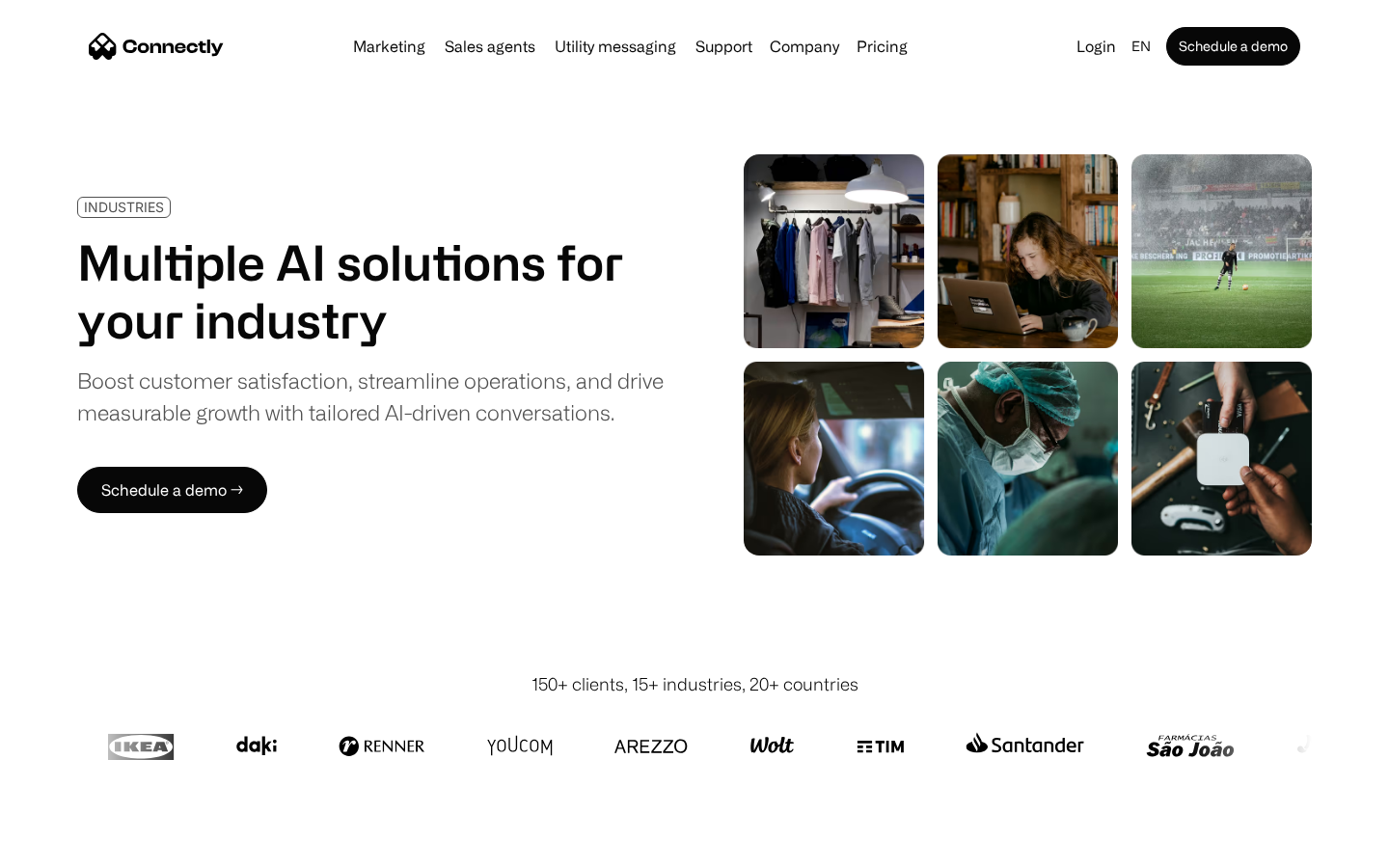  I want to click on div: INDUSTRIES, so click(123, 207).